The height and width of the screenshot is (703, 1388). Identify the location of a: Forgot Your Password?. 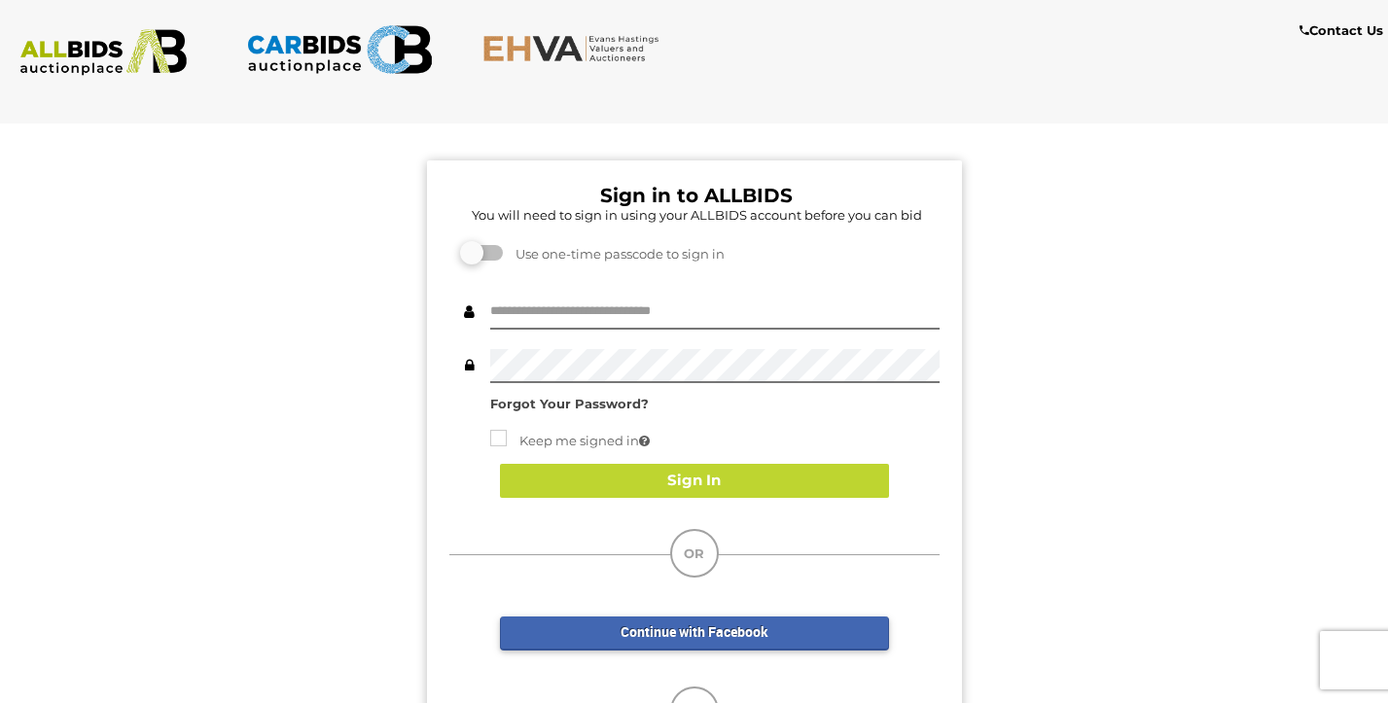
(569, 404).